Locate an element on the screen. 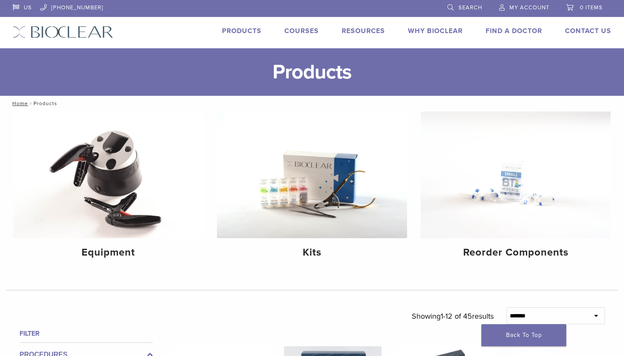 Image resolution: width=624 pixels, height=356 pixels. h4: Filter is located at coordinates (86, 334).